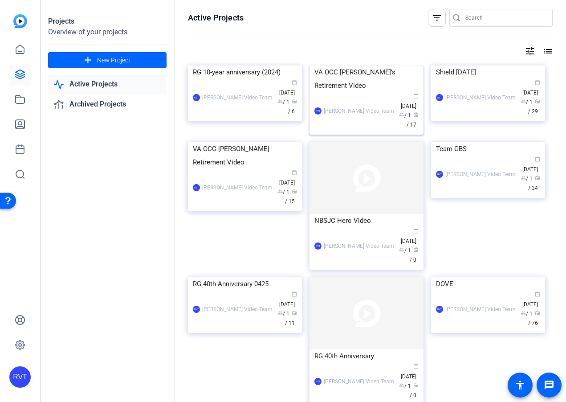 The width and height of the screenshot is (566, 402). Describe the element at coordinates (534, 318) in the screenshot. I see `span: / 76` at that location.